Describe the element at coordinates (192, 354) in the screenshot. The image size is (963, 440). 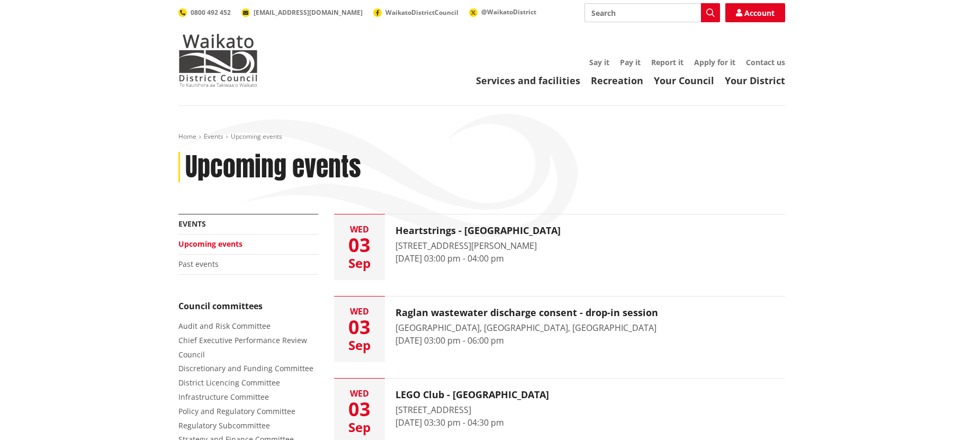
I see `span: Council` at that location.